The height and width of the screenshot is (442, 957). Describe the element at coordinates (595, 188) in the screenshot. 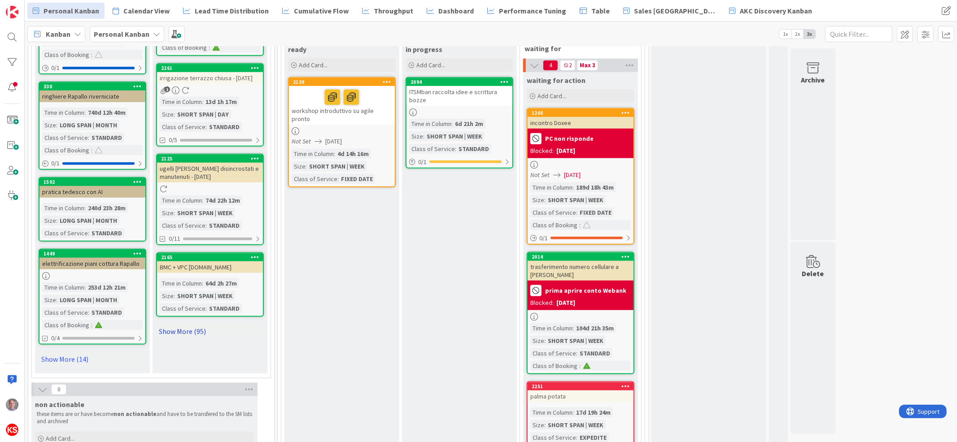

I see `div: 189d 18h 43m` at that location.